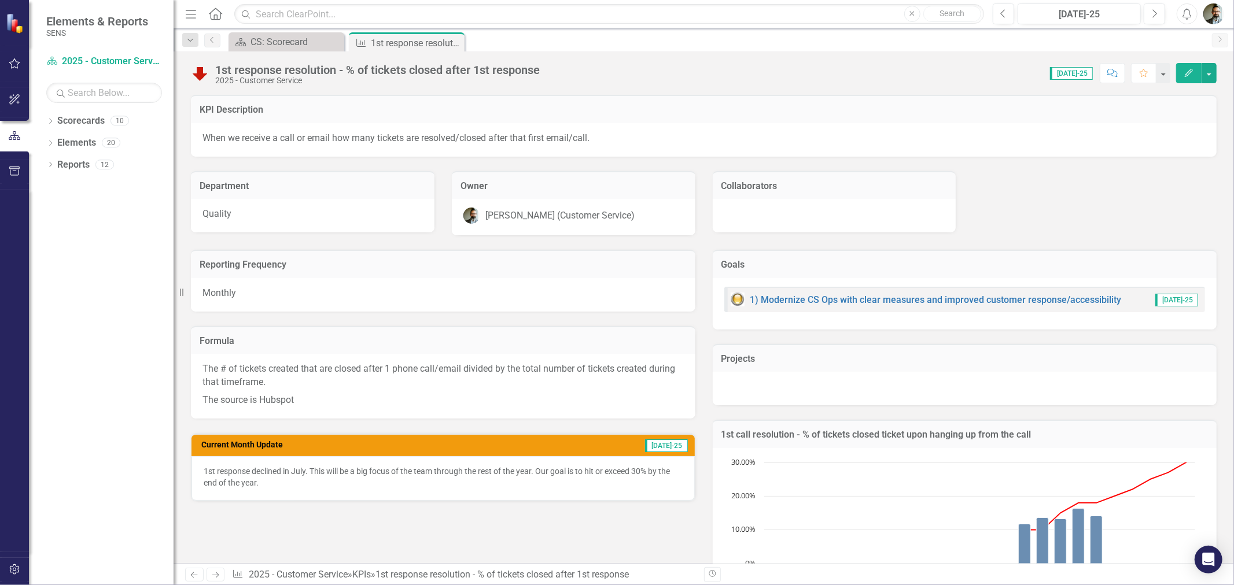 The width and height of the screenshot is (1234, 585). What do you see at coordinates (936, 300) in the screenshot?
I see `a: 1) Modernize CS Ops with clear measures and improved customer response/accessibility` at bounding box center [936, 300].